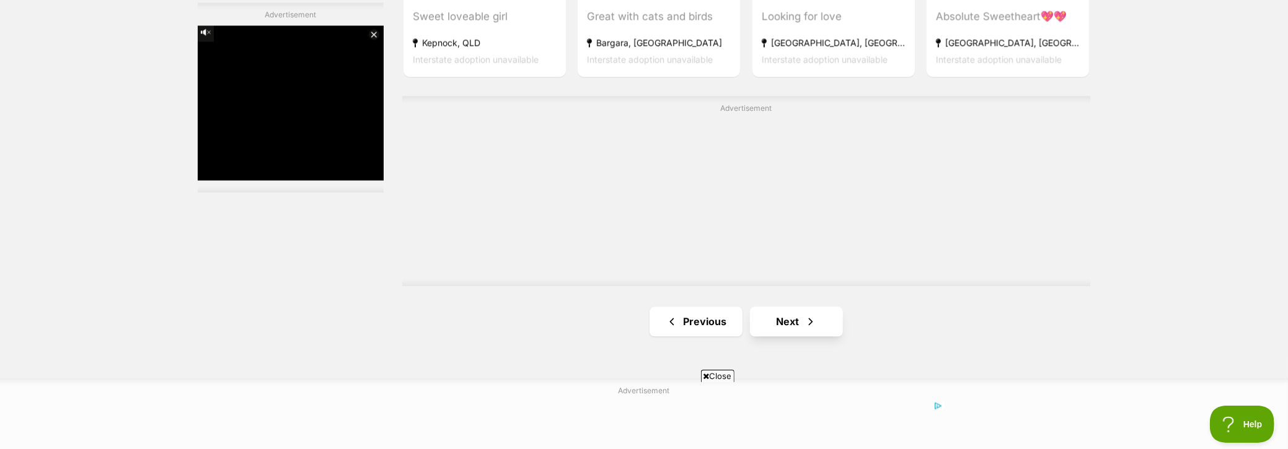  I want to click on strong: Kepnock, QLD, so click(485, 42).